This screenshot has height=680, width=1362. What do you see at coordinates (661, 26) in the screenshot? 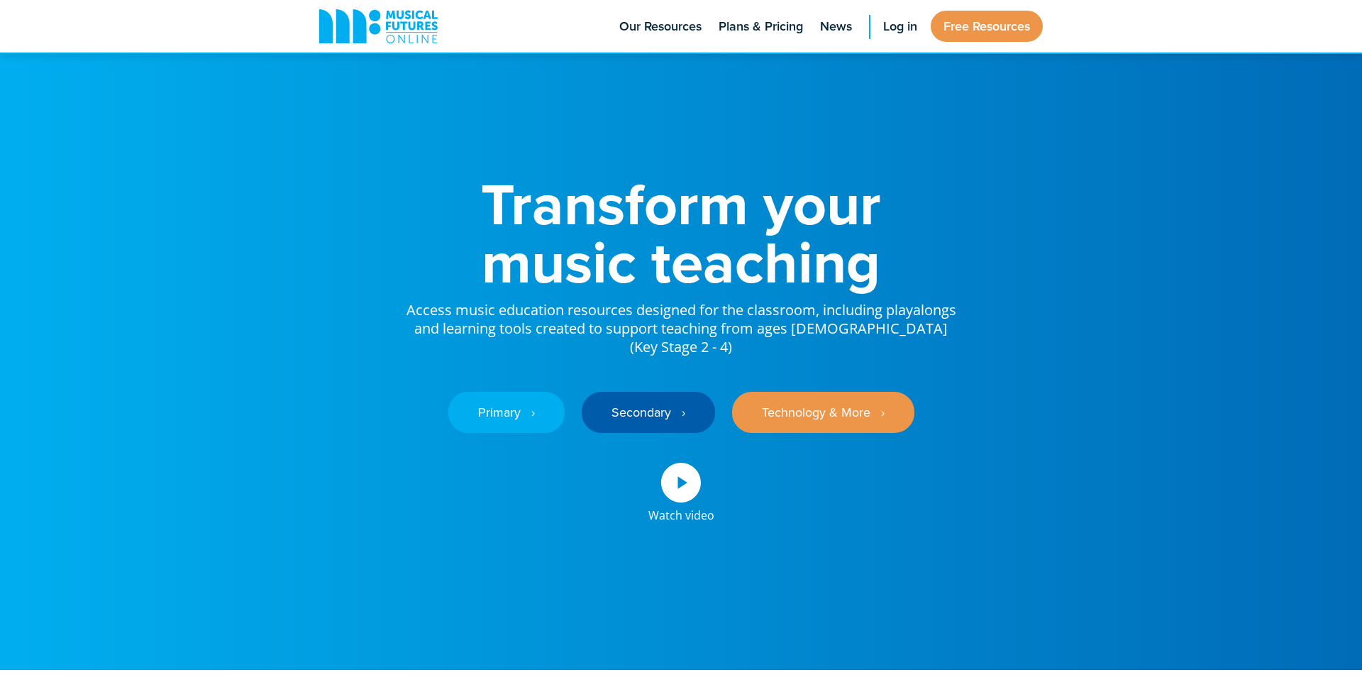
I see `span: Our Resources` at bounding box center [661, 26].